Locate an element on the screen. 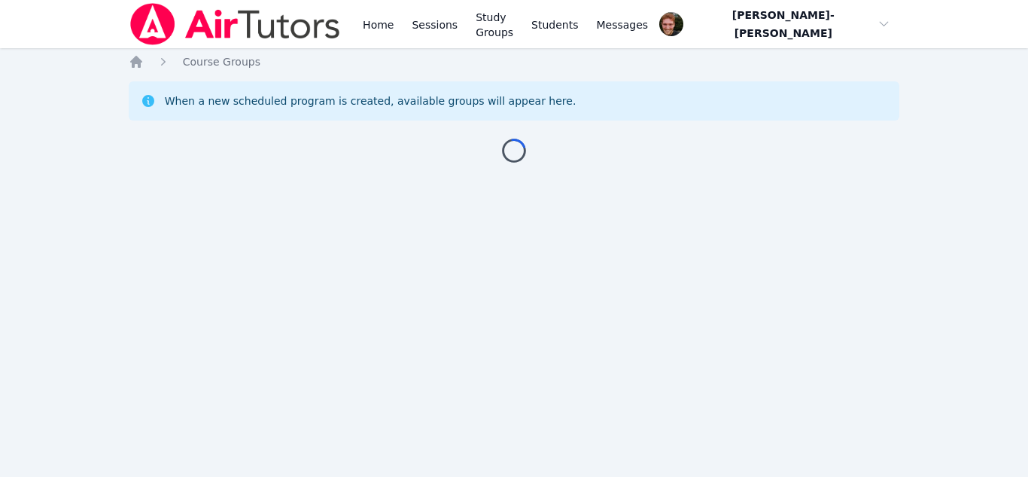 The height and width of the screenshot is (477, 1028). nav: Breadcrumb is located at coordinates (514, 62).